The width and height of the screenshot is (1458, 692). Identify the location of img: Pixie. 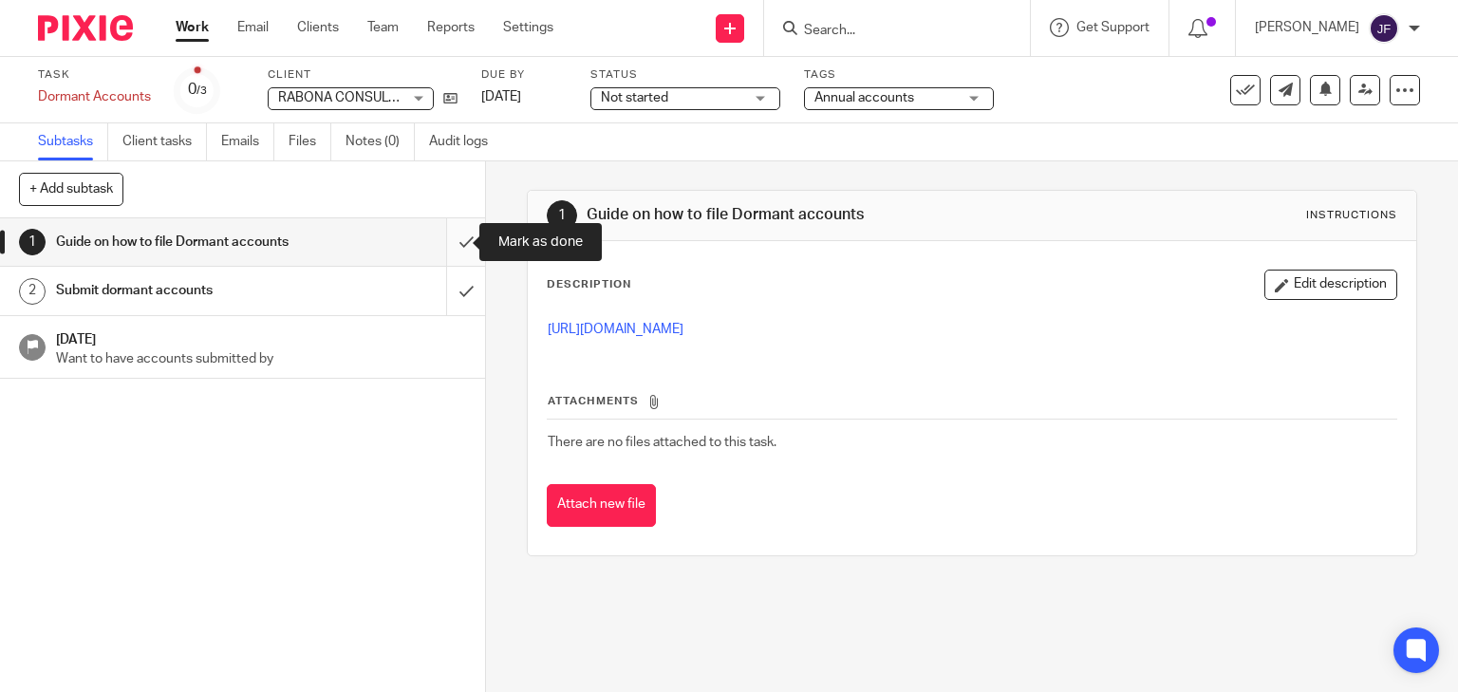
(85, 28).